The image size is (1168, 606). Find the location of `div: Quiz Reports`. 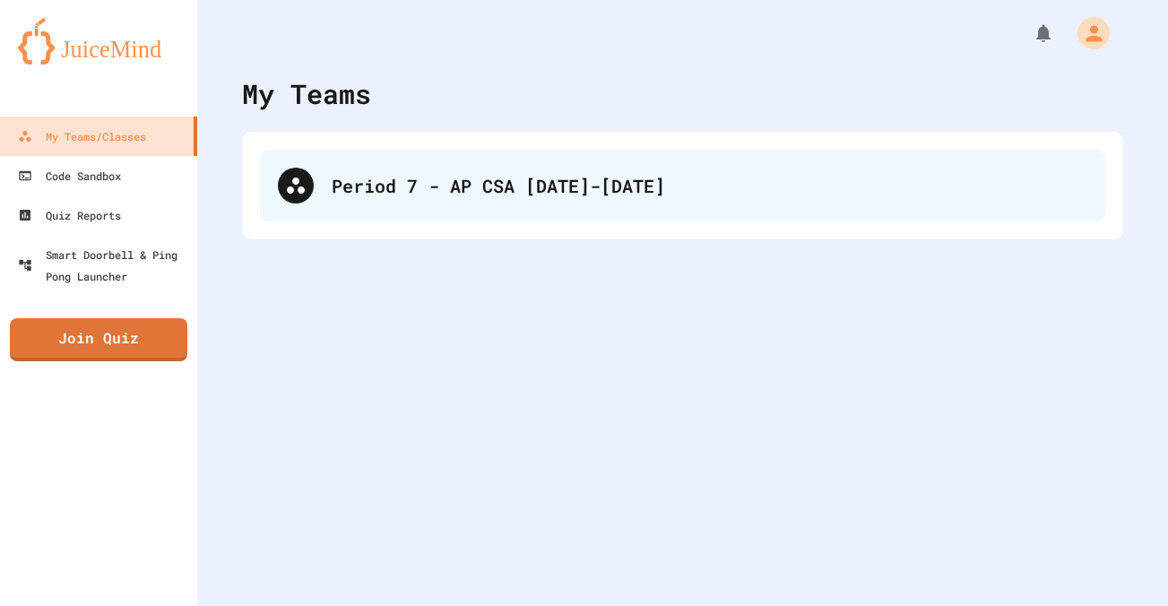

div: Quiz Reports is located at coordinates (69, 215).